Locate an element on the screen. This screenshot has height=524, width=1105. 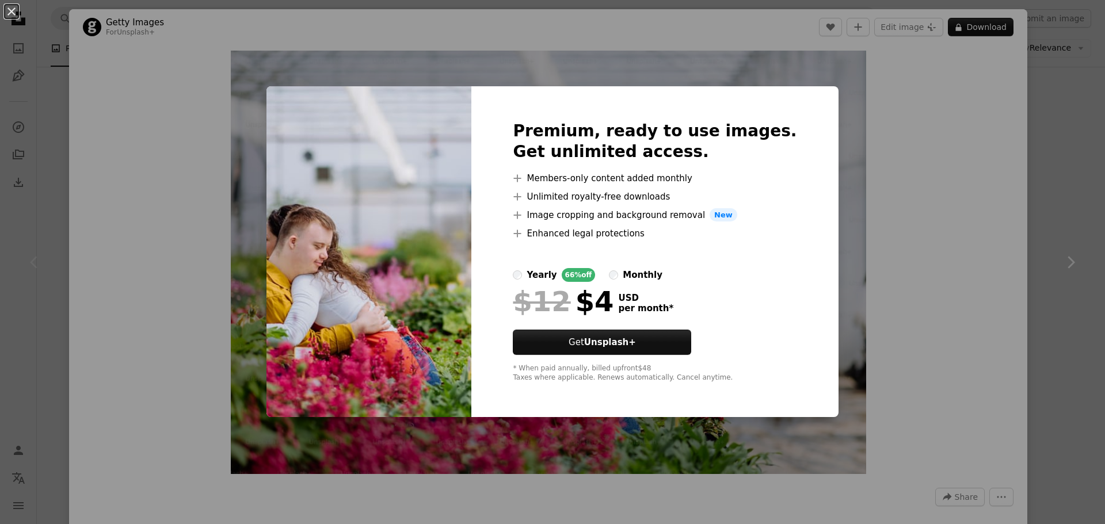
li: Unlimited royalty-free downloads is located at coordinates (654, 197).